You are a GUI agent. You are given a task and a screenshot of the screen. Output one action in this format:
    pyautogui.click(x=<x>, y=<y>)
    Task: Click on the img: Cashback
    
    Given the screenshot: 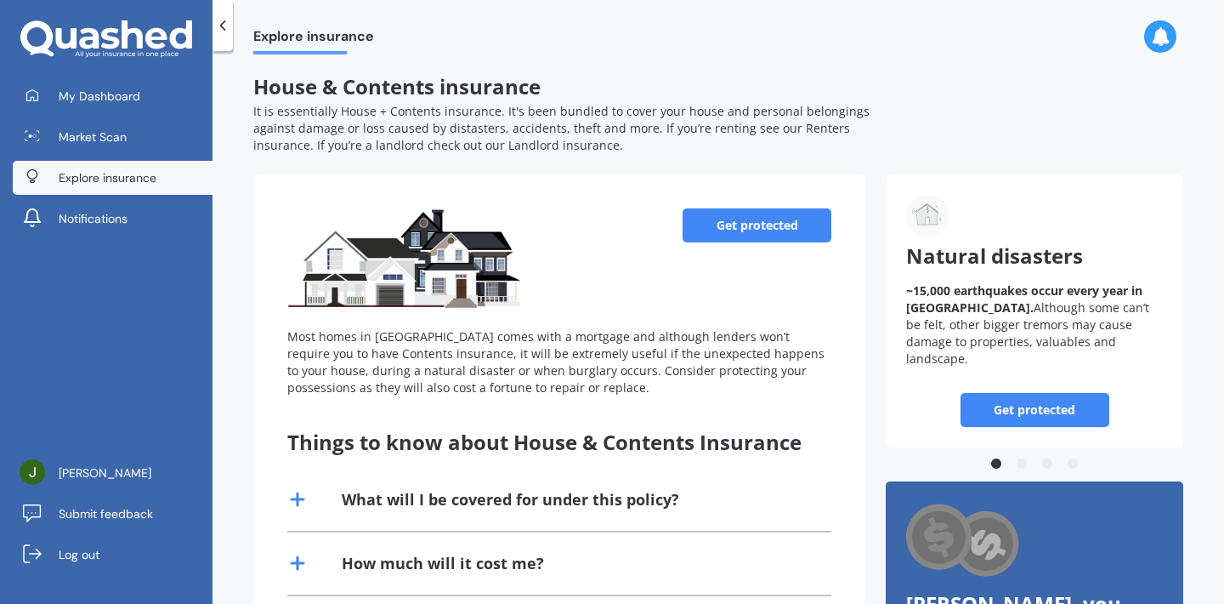 What is the action you would take?
    pyautogui.click(x=963, y=541)
    